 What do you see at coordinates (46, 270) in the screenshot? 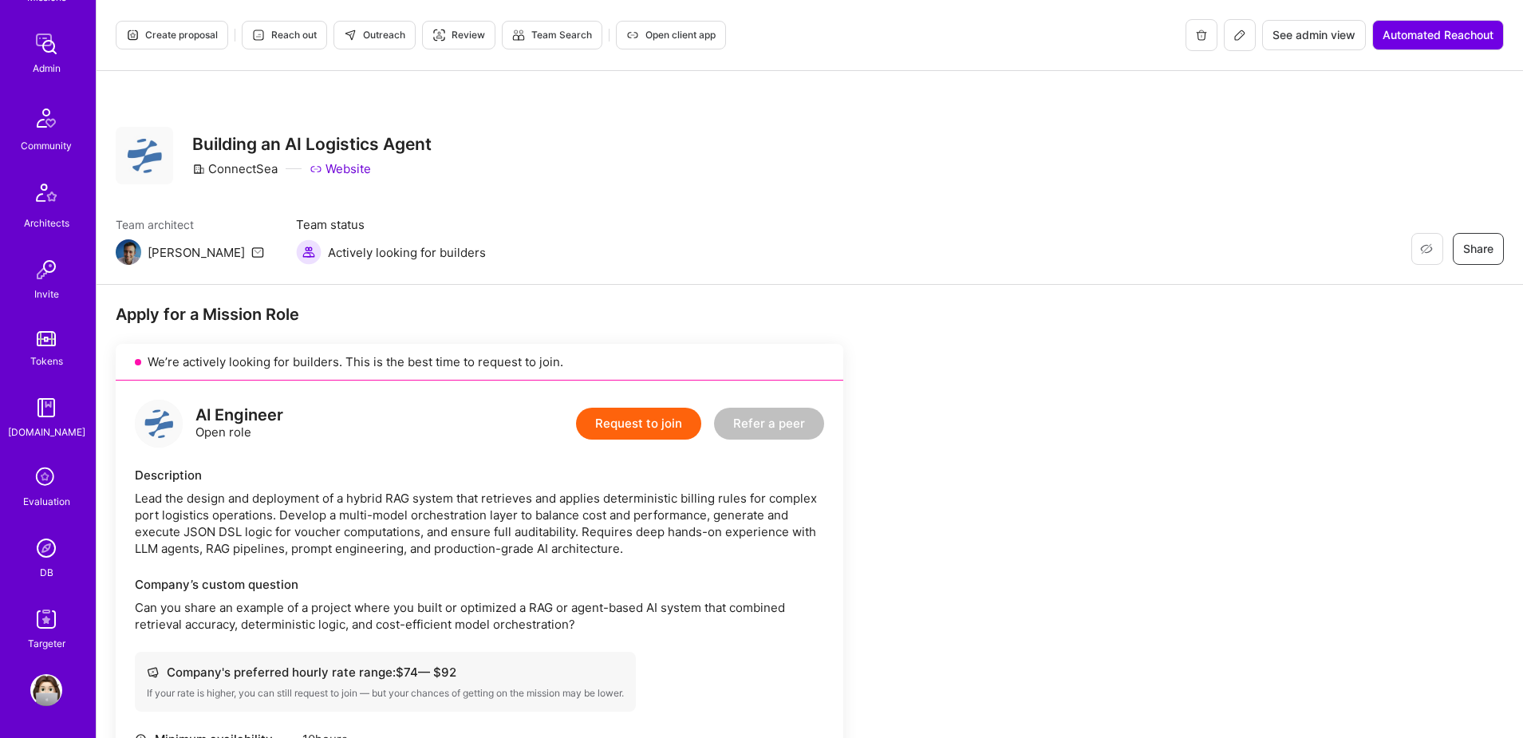
I see `img: Invite` at bounding box center [46, 270].